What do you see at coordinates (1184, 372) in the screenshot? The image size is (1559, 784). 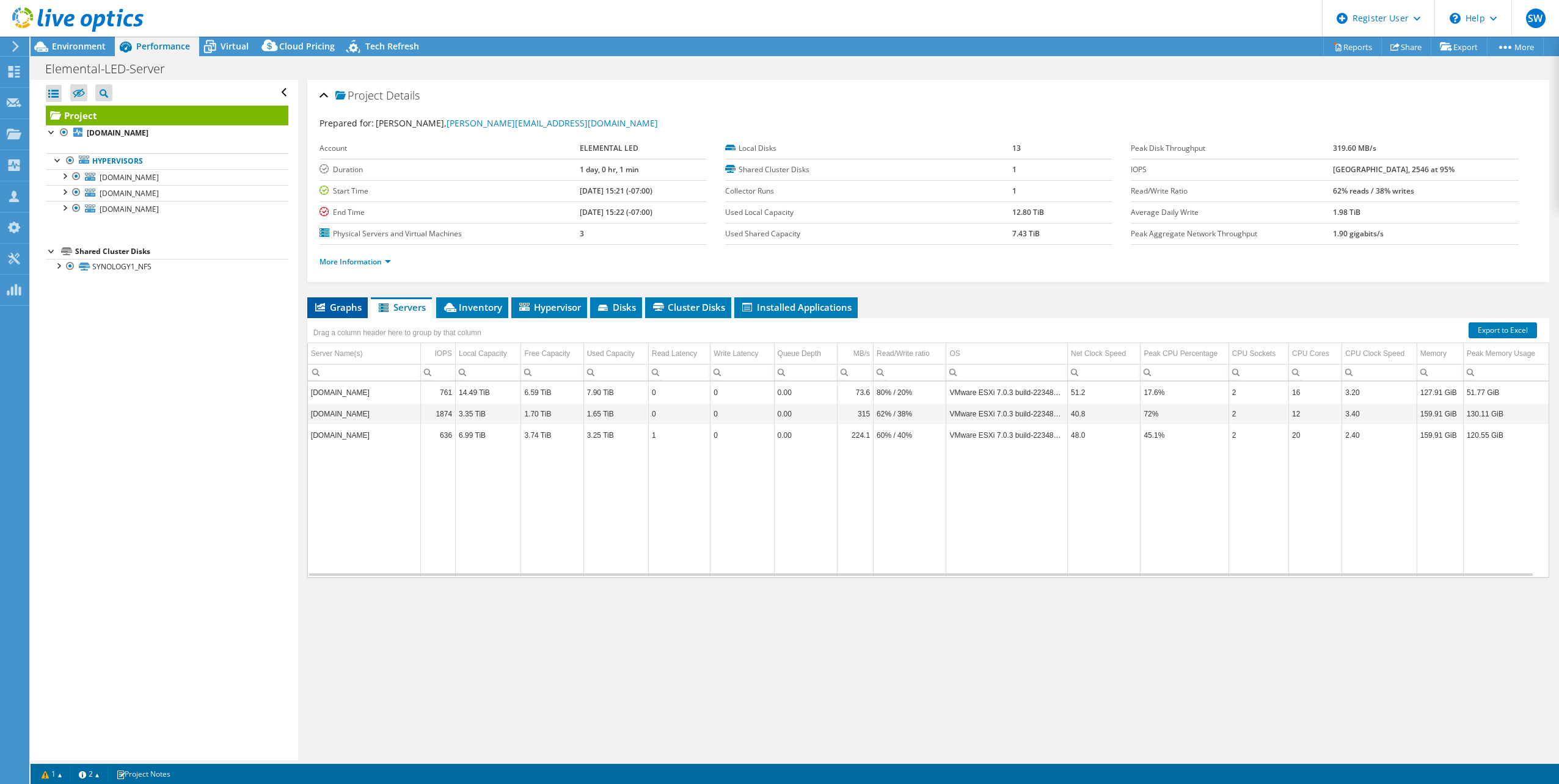 I see `td: Column Peak CPU Percentage, Filter cell` at bounding box center [1184, 372].